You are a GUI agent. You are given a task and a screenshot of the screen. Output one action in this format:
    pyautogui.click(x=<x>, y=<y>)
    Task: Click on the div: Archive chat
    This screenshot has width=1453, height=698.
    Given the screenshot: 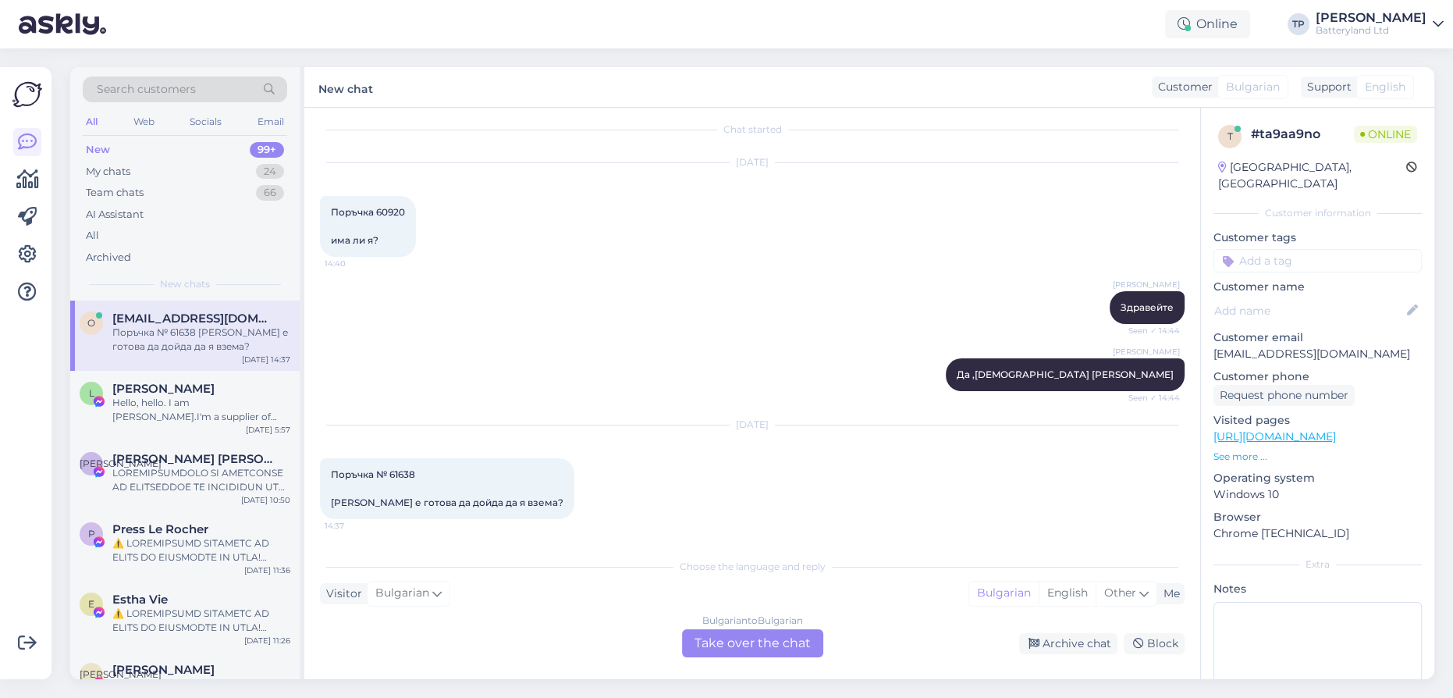 What is the action you would take?
    pyautogui.click(x=1068, y=643)
    